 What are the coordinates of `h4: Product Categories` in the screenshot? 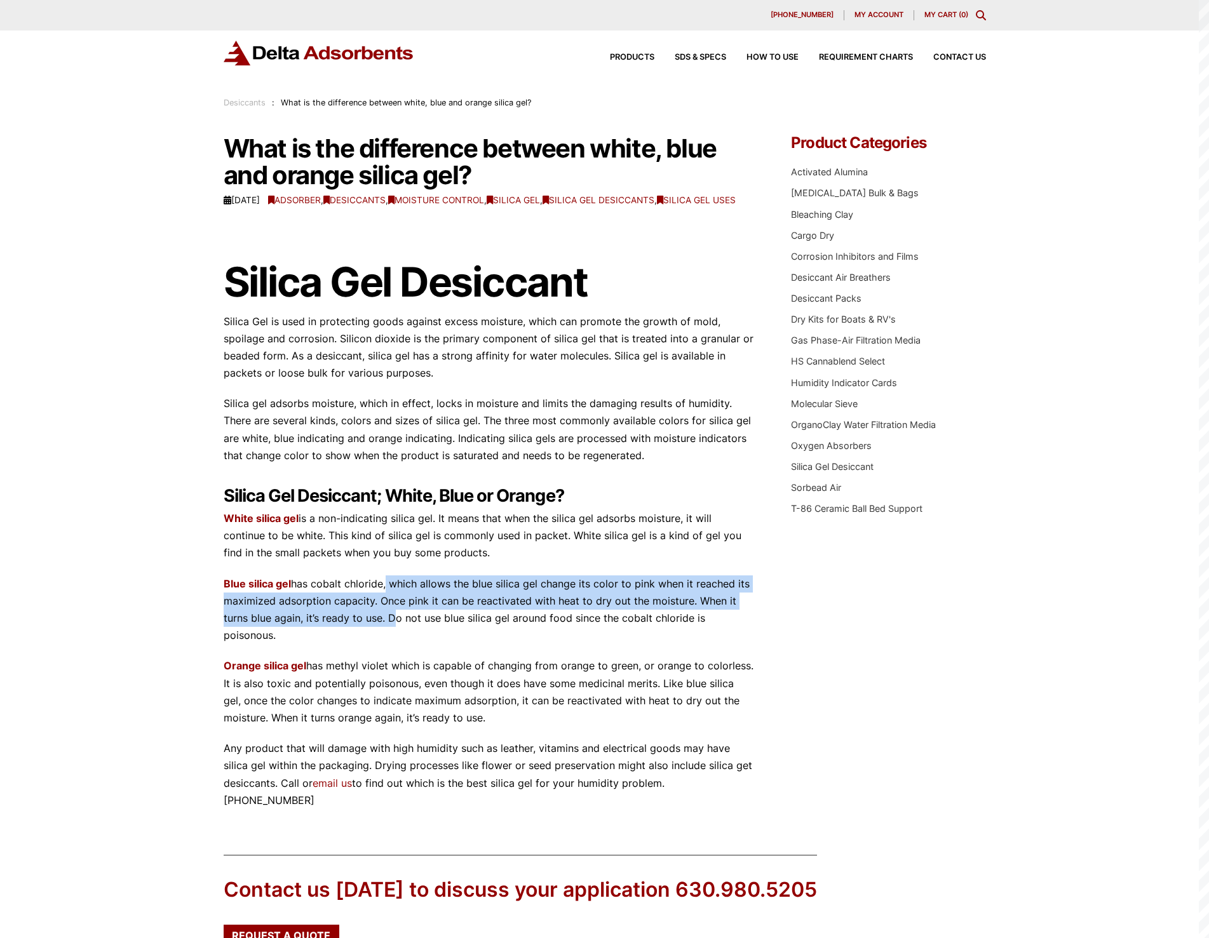 It's located at (888, 143).